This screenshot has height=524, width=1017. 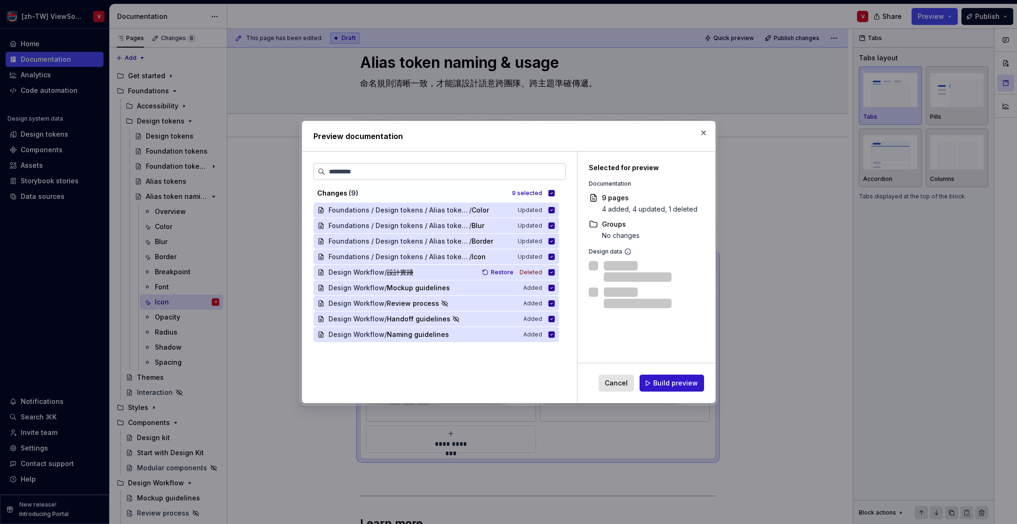 I want to click on span: Review process, so click(x=413, y=303).